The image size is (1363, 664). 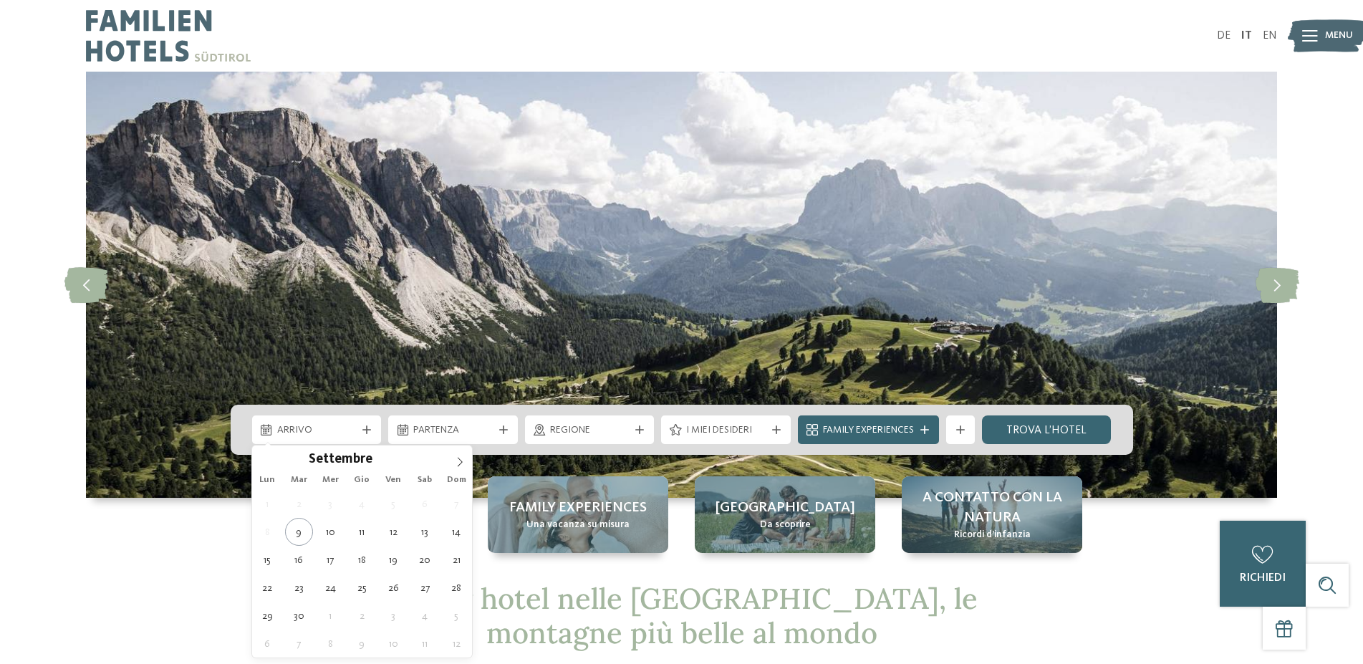 I want to click on span: Ottobre 4, 2025, so click(x=425, y=615).